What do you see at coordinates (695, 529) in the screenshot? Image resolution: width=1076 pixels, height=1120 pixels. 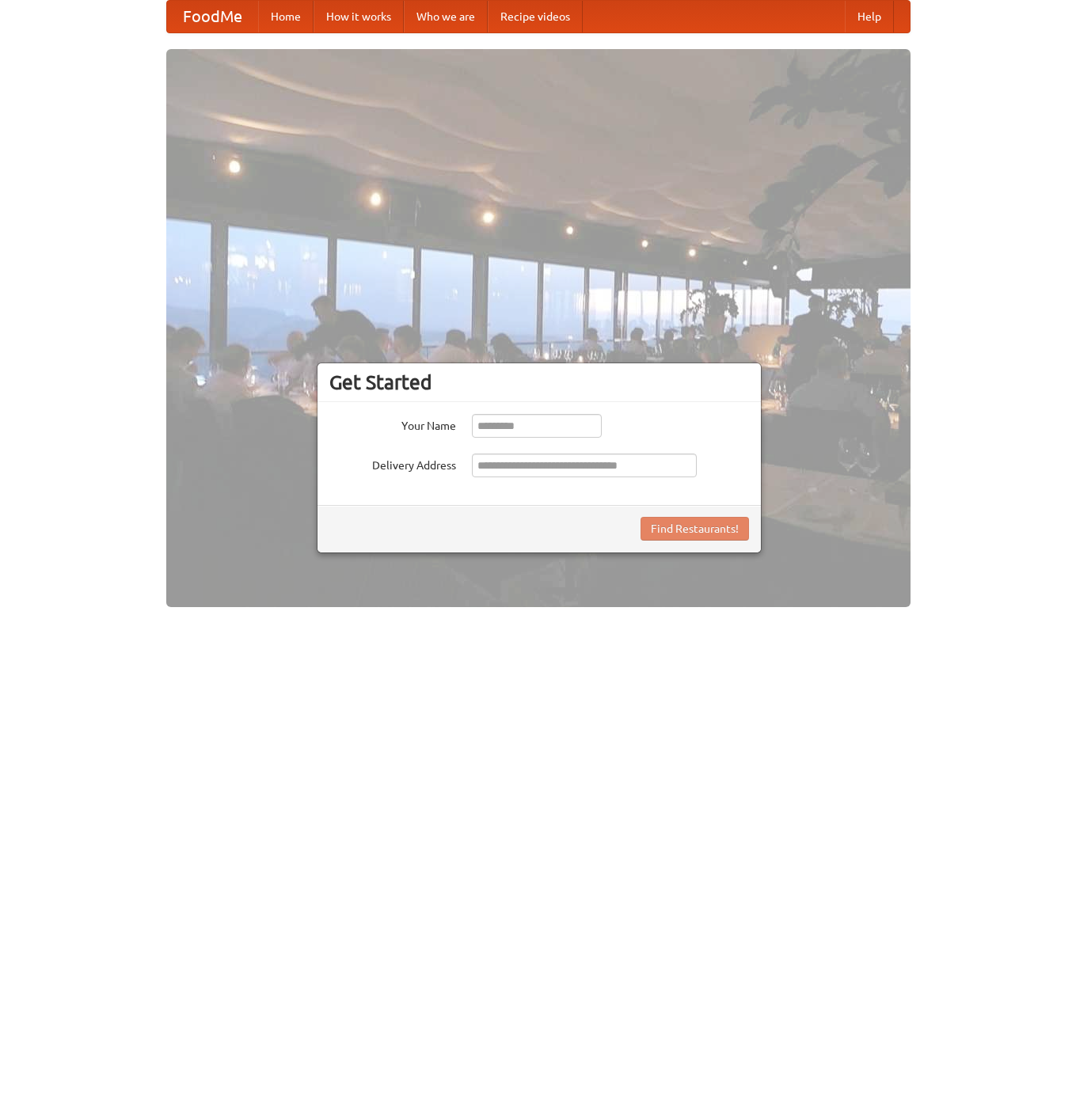 I see `button: Find Restaurants!` at bounding box center [695, 529].